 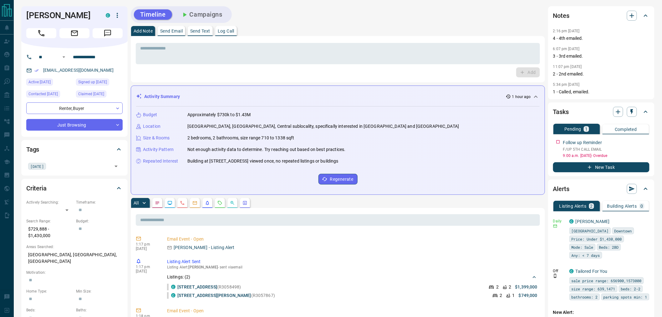 What do you see at coordinates (606, 280) in the screenshot?
I see `span: sale price range: 656900,1573000` at bounding box center [606, 280].